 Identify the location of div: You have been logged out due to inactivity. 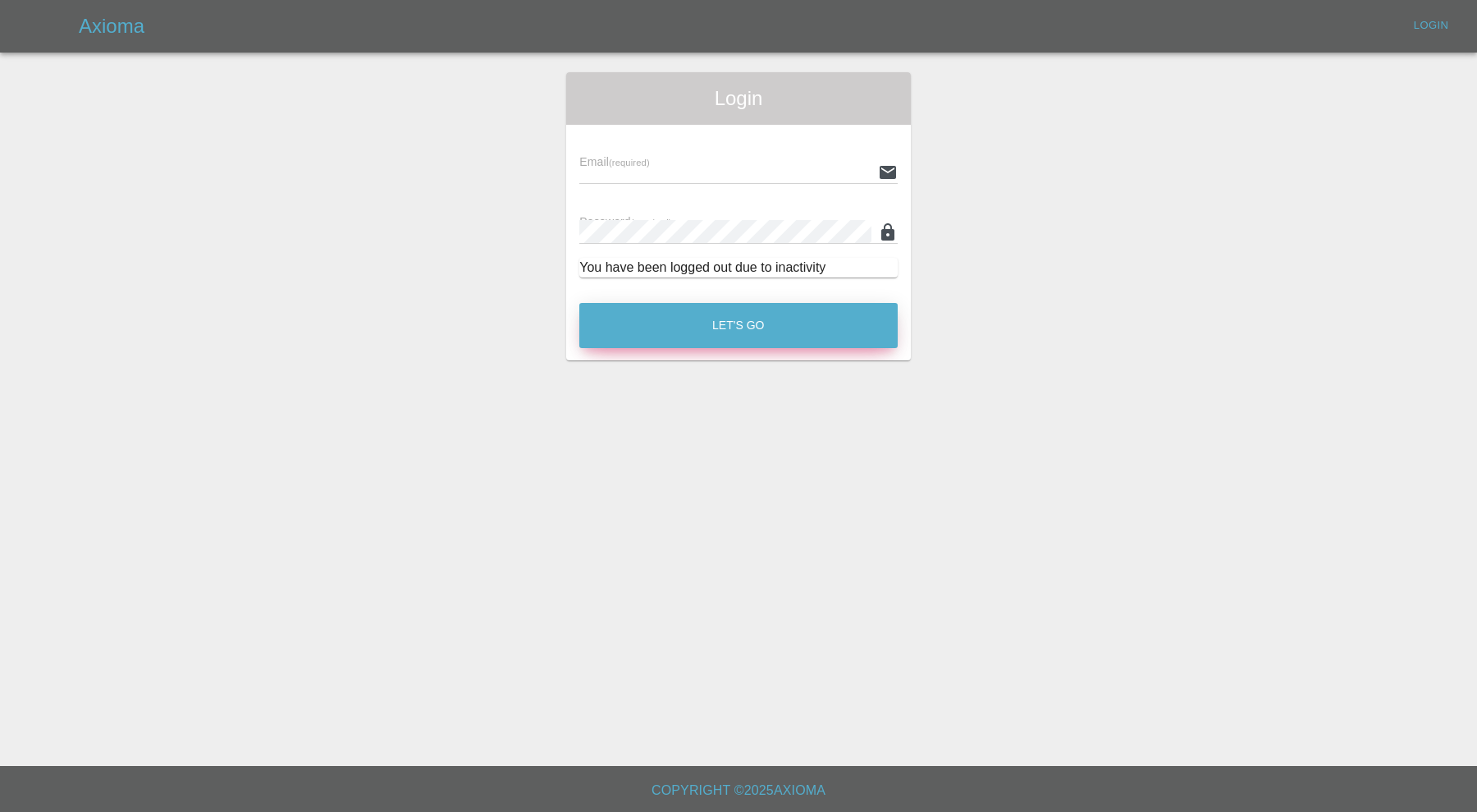
(739, 267).